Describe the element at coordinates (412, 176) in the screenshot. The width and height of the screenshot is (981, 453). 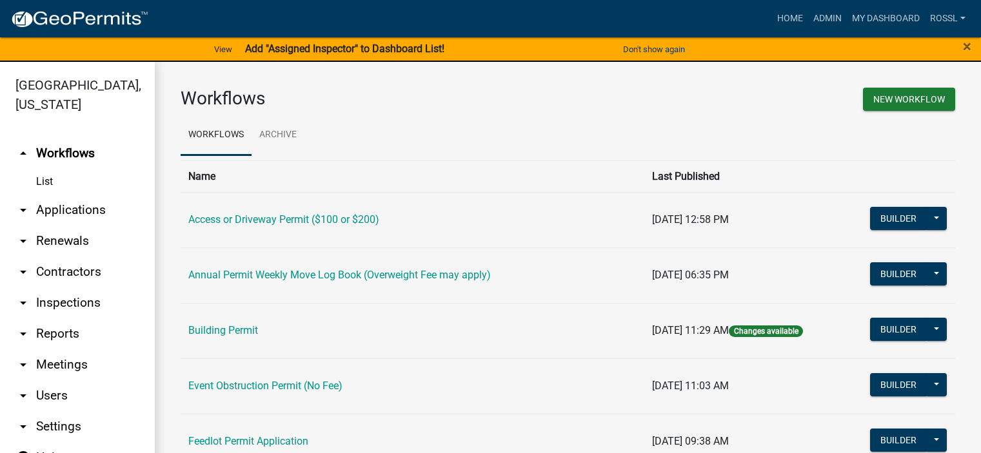
I see `th: Name` at that location.